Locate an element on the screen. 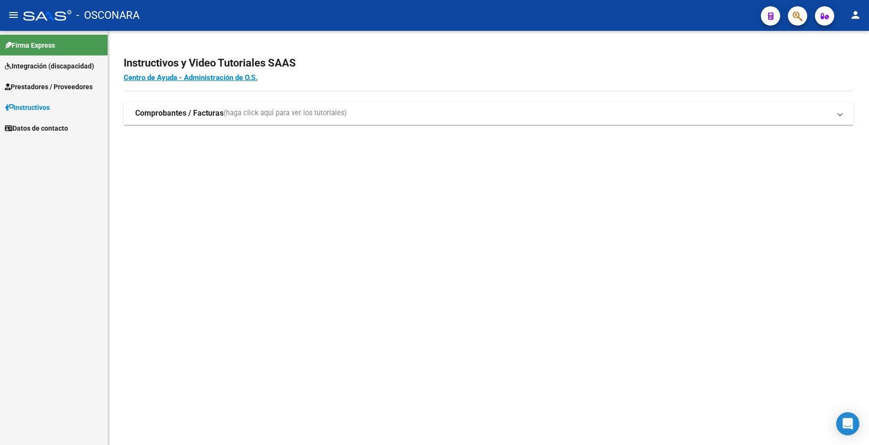 The width and height of the screenshot is (869, 445). mat-icon: menu is located at coordinates (14, 15).